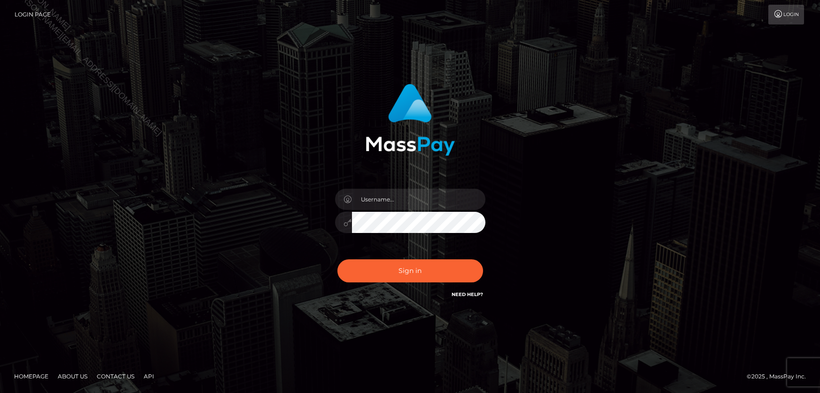  Describe the element at coordinates (780, 376) in the screenshot. I see `div: © 2025 , MassPay Inc.` at that location.